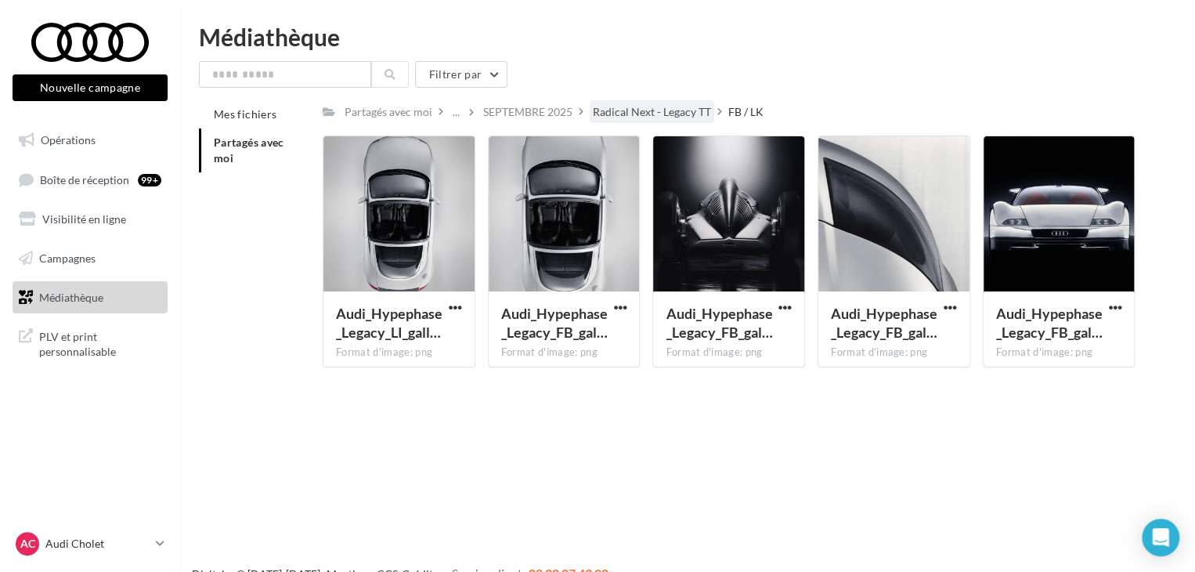 The height and width of the screenshot is (572, 1195). What do you see at coordinates (100, 342) in the screenshot?
I see `span: PLV et print personnalisable` at bounding box center [100, 342].